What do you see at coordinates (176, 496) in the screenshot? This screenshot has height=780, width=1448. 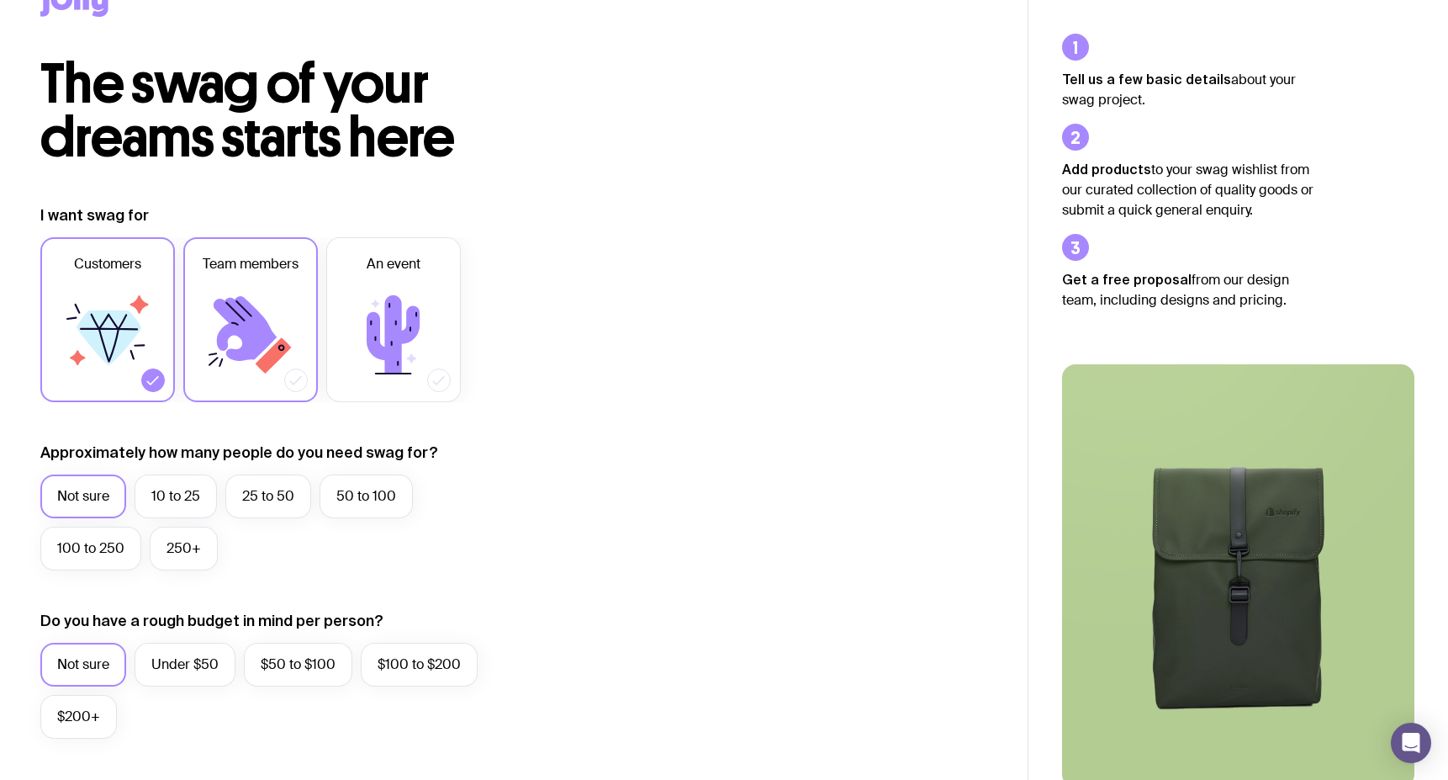 I see `label: 10 to 25` at bounding box center [176, 496].